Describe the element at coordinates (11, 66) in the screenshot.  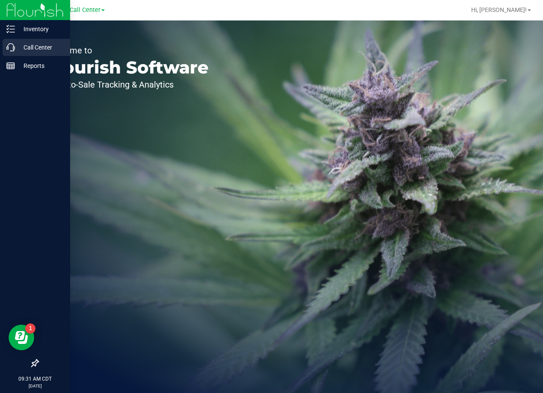
I see `inline-svg: Reports` at that location.